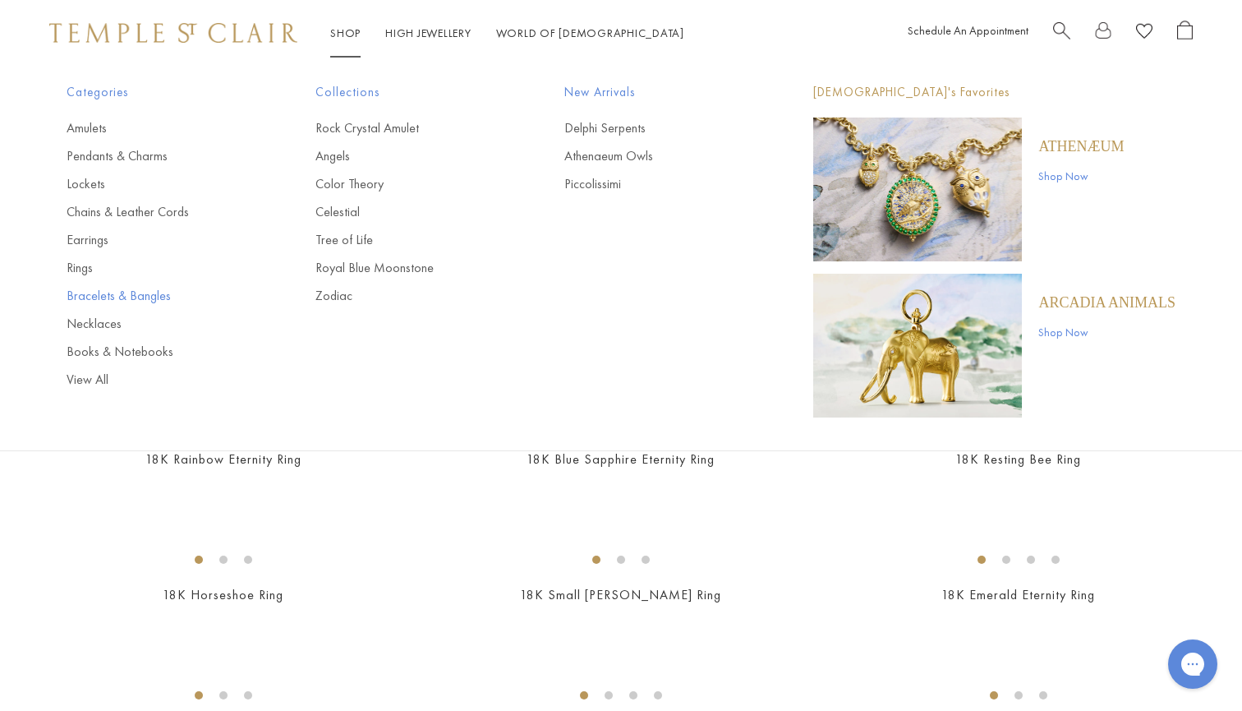  Describe the element at coordinates (655, 128) in the screenshot. I see `a: Delphi Serpents` at that location.